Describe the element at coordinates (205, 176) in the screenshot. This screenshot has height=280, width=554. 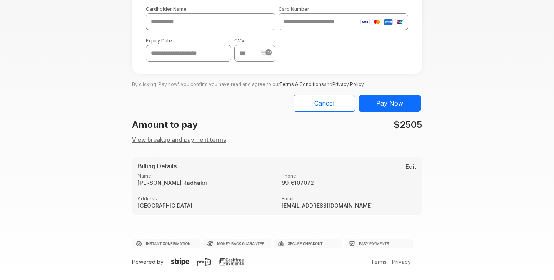
I see `label: Name` at that location.